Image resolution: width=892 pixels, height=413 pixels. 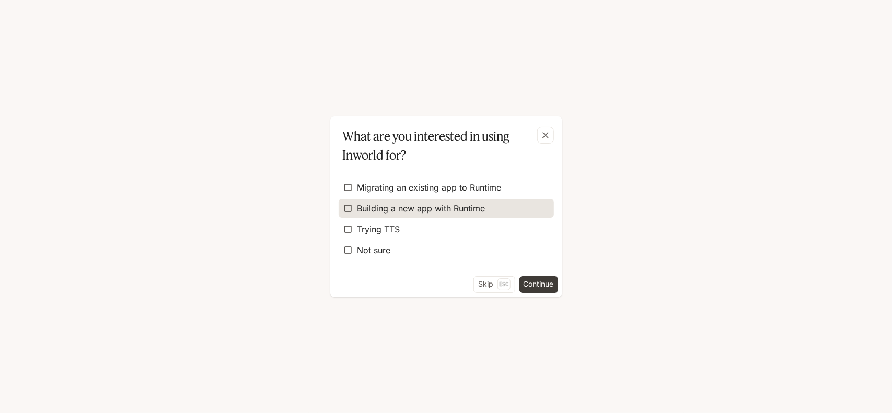 What do you see at coordinates (504, 284) in the screenshot?
I see `p: Esc` at bounding box center [504, 284].